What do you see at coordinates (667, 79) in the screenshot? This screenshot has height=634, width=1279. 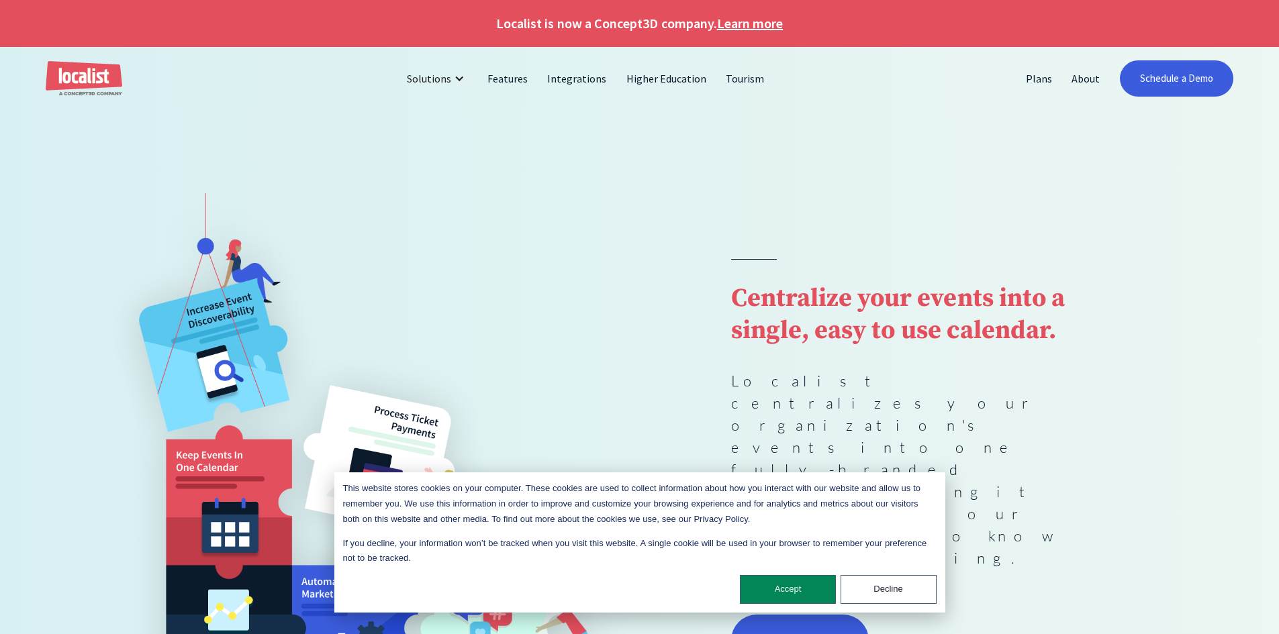 I see `a: Higher Education` at bounding box center [667, 79].